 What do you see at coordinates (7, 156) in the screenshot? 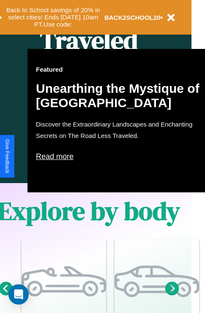
I see `div: Give Feedback` at bounding box center [7, 156].